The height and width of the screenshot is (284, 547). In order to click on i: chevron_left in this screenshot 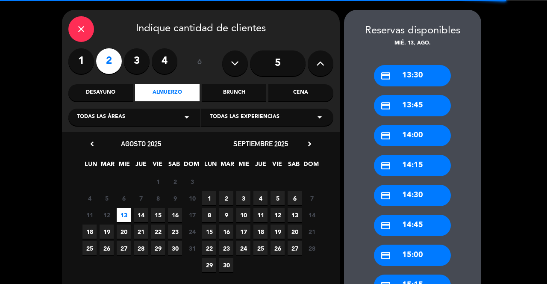, I will do `click(92, 144)`.